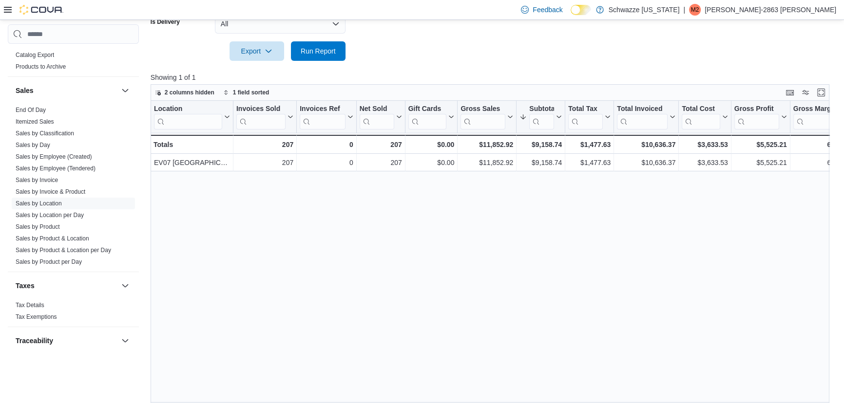  Describe the element at coordinates (805, 93) in the screenshot. I see `button: Display options` at that location.